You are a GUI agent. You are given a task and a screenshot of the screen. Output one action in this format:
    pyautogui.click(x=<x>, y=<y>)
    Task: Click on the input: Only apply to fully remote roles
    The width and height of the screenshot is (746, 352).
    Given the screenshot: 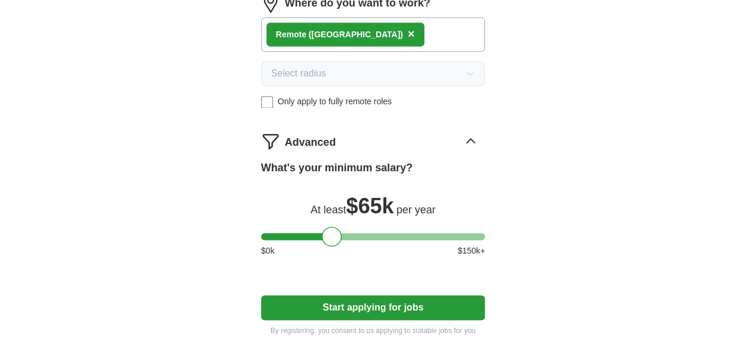 What is the action you would take?
    pyautogui.click(x=267, y=102)
    